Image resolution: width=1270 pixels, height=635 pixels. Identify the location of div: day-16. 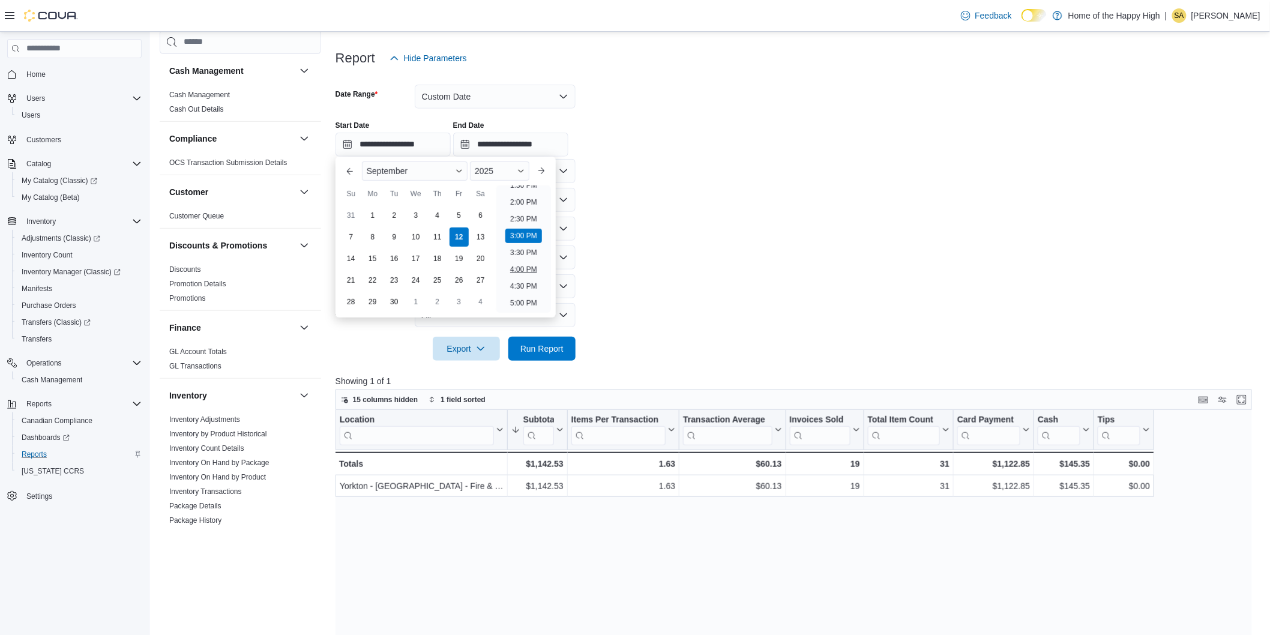
(394, 259).